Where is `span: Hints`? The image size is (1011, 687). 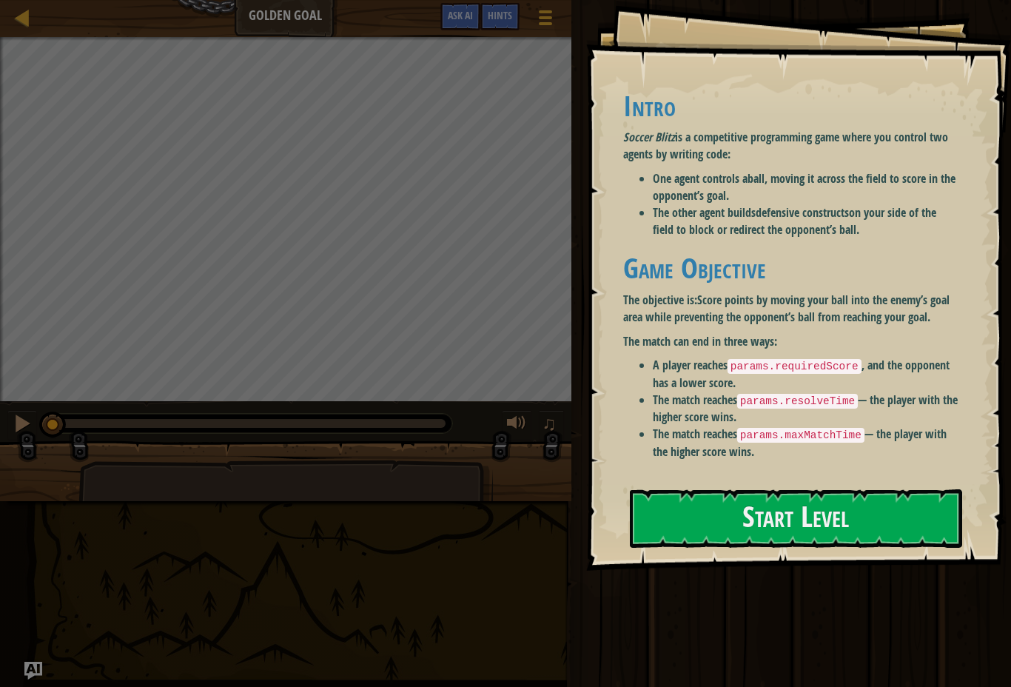 span: Hints is located at coordinates (500, 15).